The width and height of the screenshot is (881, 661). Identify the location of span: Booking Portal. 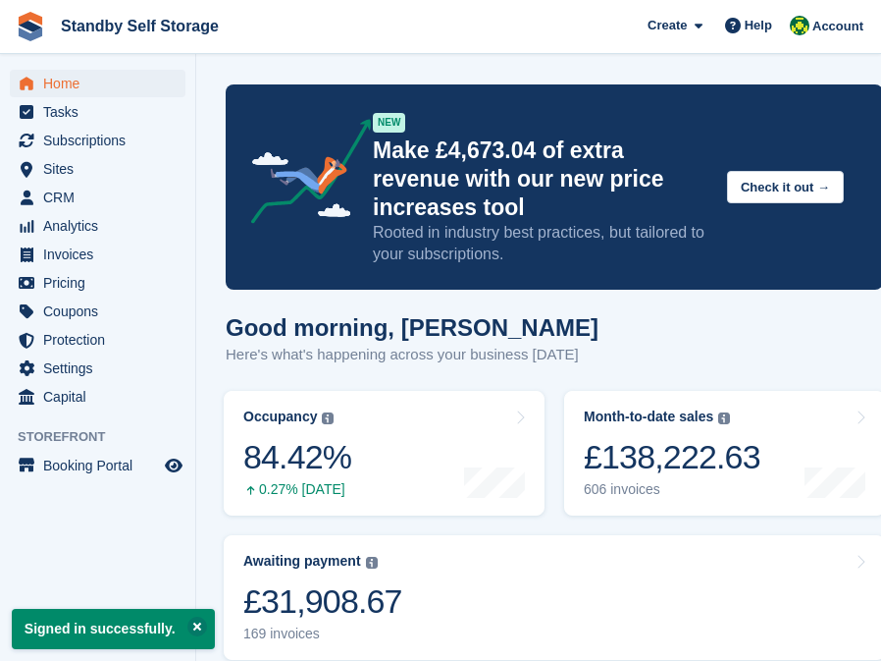
(102, 465).